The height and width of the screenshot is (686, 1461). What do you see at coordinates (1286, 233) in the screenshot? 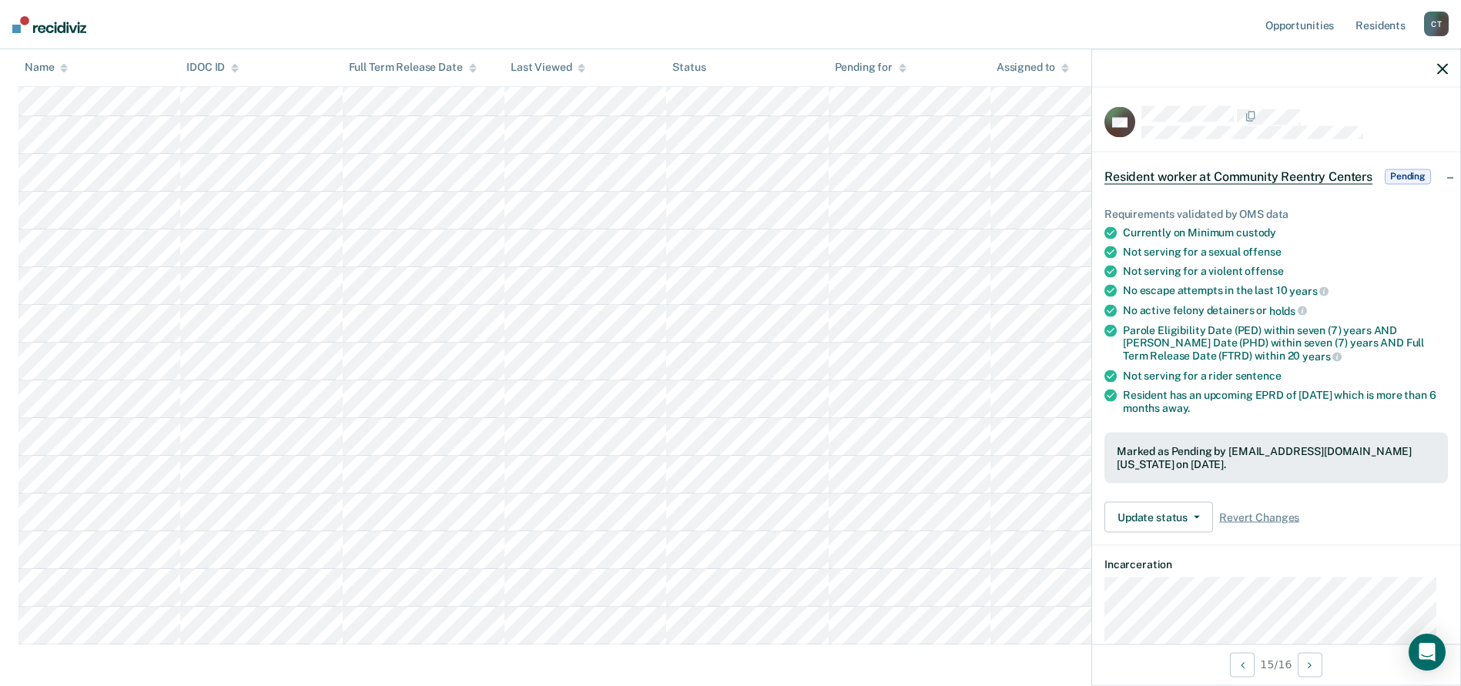
I see `div: Currently on Minimum` at bounding box center [1286, 233].